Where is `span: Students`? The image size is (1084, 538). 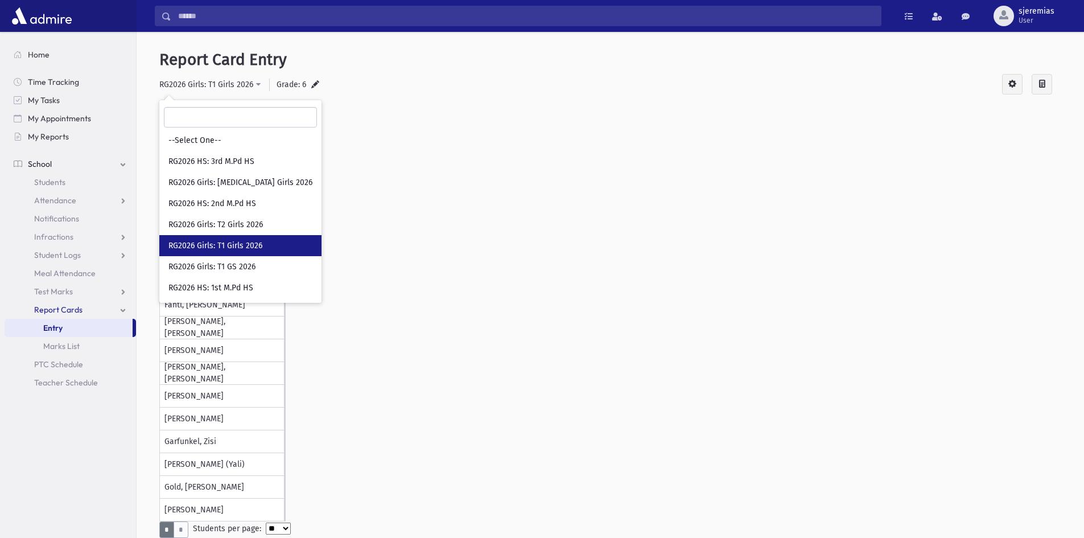 span: Students is located at coordinates (50, 182).